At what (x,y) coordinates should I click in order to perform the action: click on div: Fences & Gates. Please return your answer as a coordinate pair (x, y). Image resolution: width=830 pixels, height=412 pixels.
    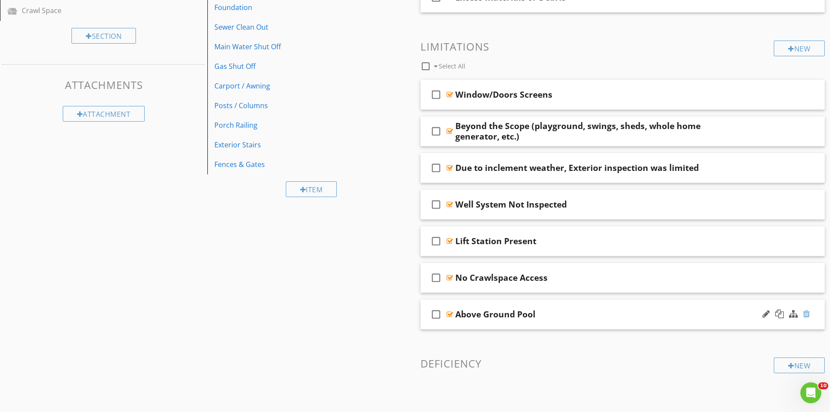
    Looking at the image, I should click on (296, 164).